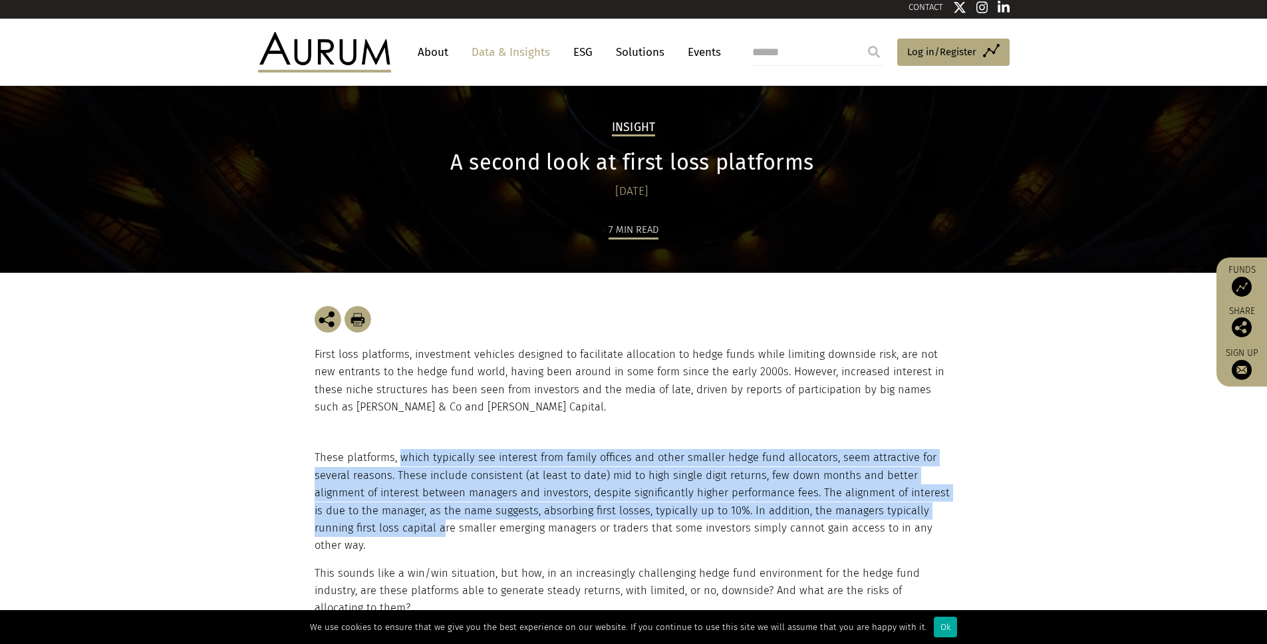 The image size is (1267, 644). Describe the element at coordinates (640, 52) in the screenshot. I see `a: Solutions` at that location.